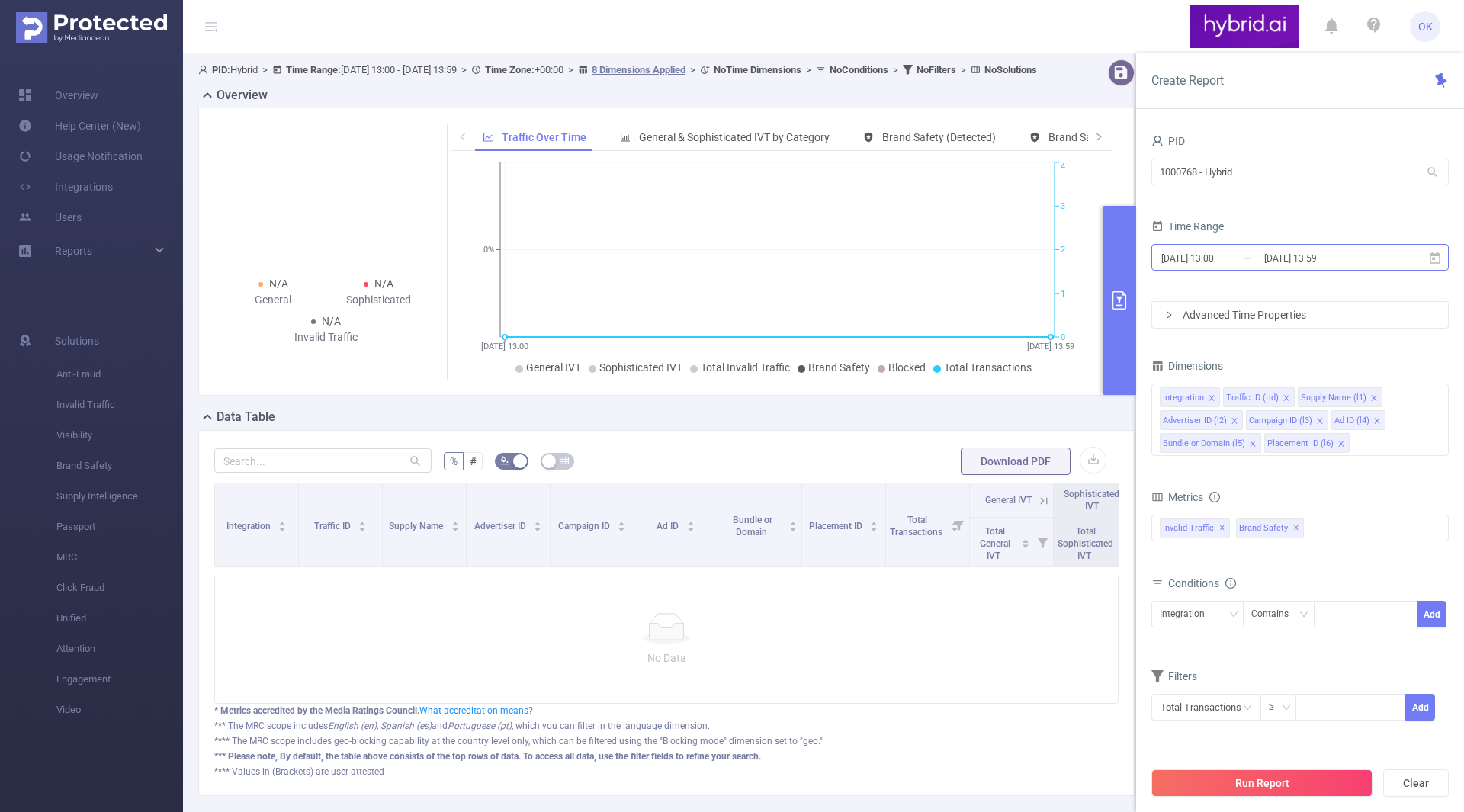  What do you see at coordinates (995, 544) in the screenshot?
I see `span: Total General IVT` at bounding box center [995, 544].